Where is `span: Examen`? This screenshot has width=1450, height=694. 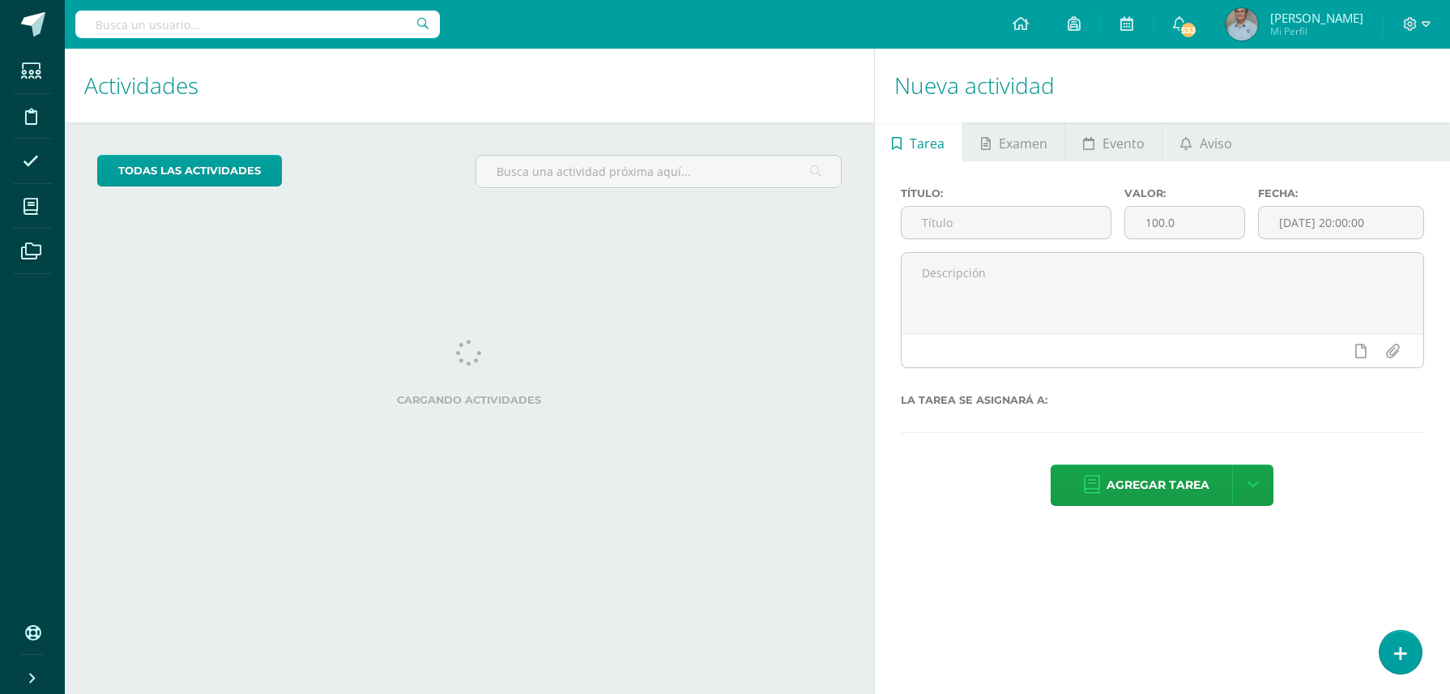 span: Examen is located at coordinates (1023, 143).